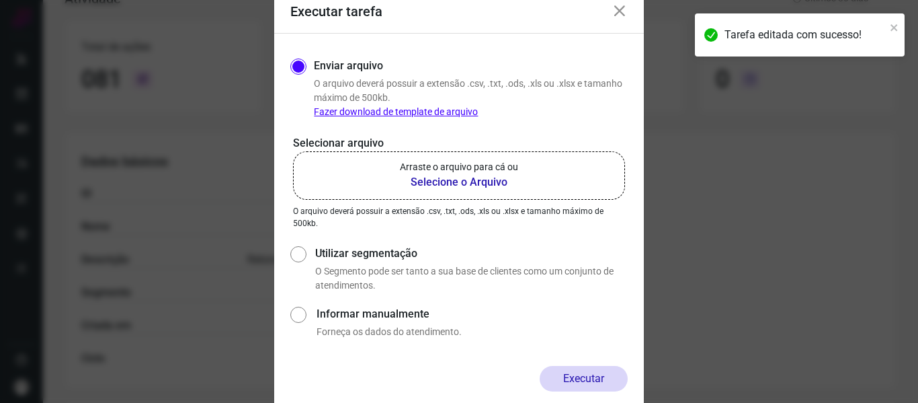  I want to click on p: O Segmento pode ser tanto a sua base de clientes como um conjunto de atendimentos., so click(471, 278).